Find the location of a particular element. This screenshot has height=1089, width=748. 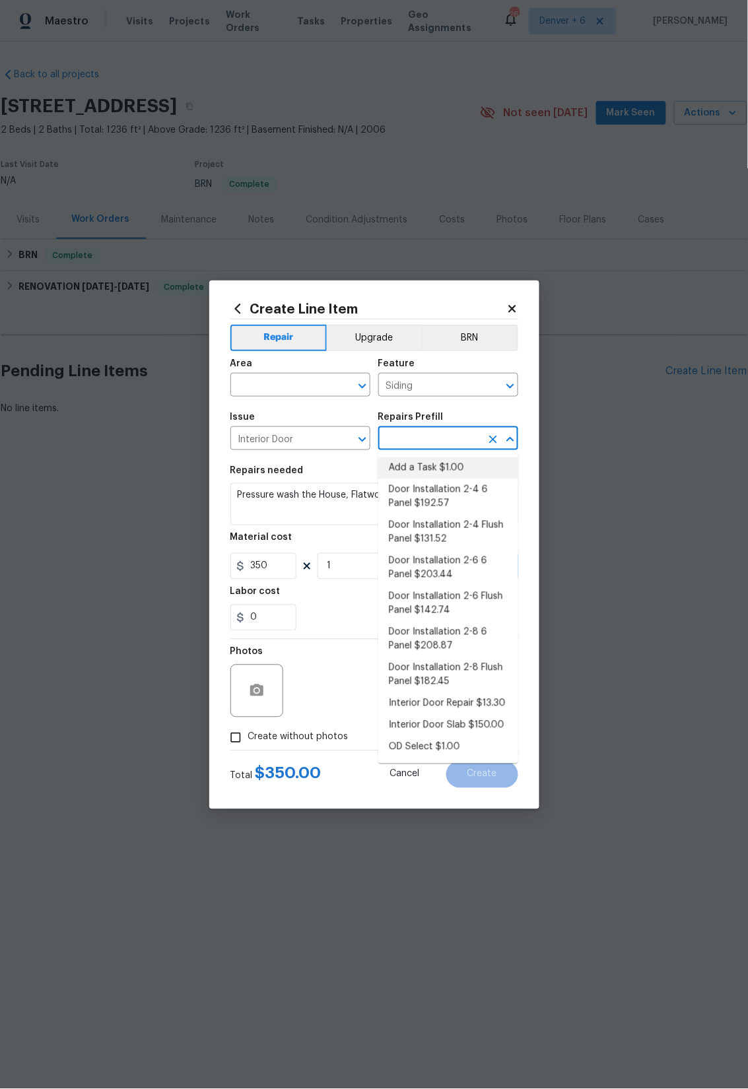

h5: Feature is located at coordinates (397, 364).